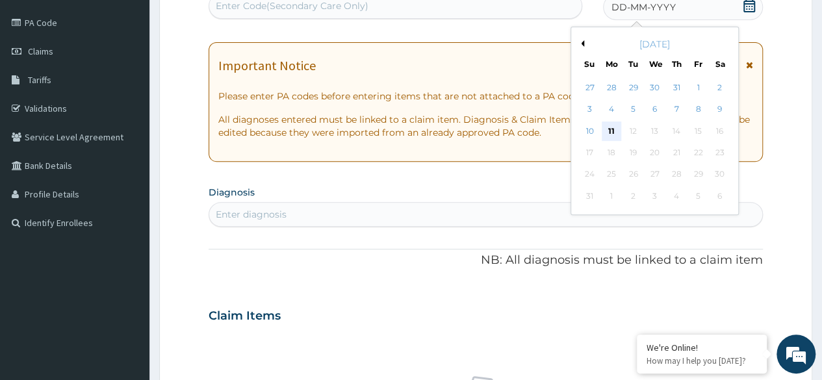  Describe the element at coordinates (676, 175) in the screenshot. I see `div: Not available Thursday, August 28th, 2025` at that location.